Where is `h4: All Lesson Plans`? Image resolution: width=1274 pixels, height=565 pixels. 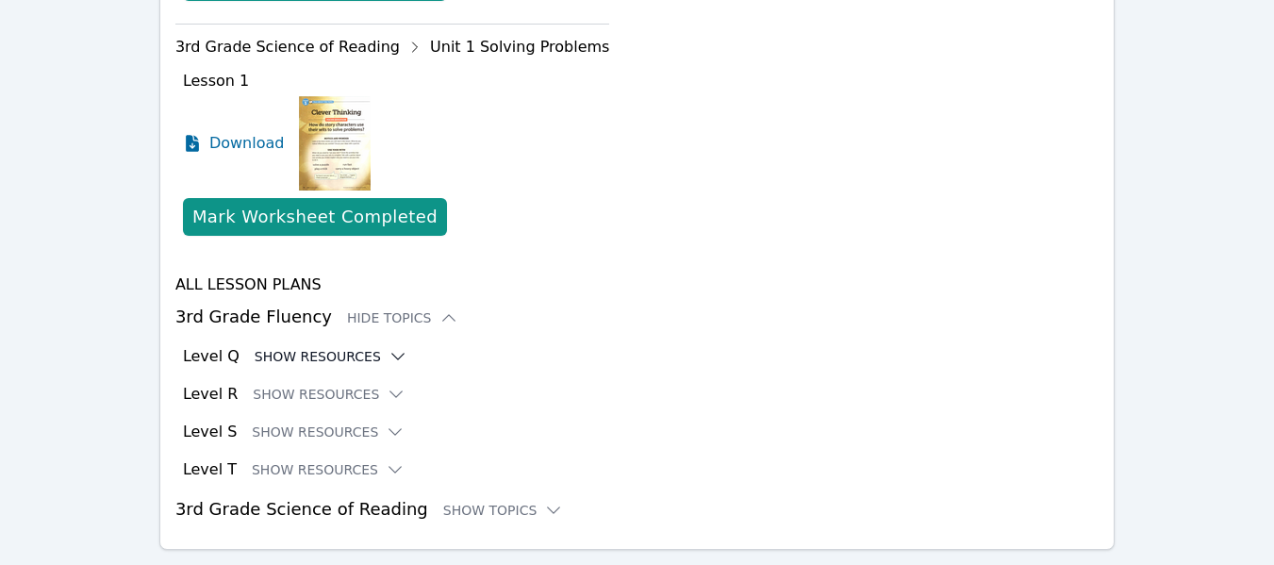
h4: All Lesson Plans is located at coordinates (637, 285).